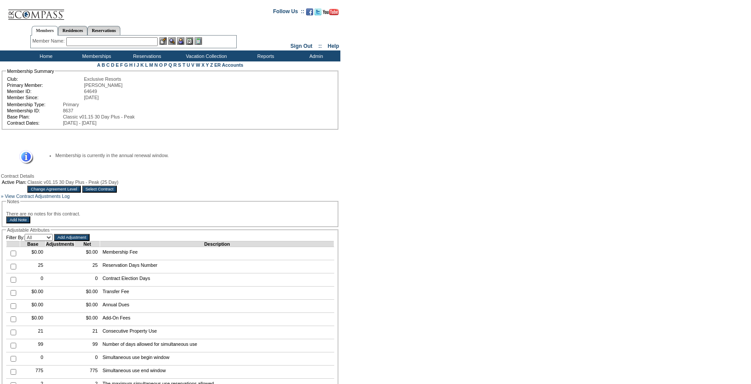 This screenshot has width=751, height=384. What do you see at coordinates (310, 14) in the screenshot?
I see `a: Become our fan on Facebook` at bounding box center [310, 14].